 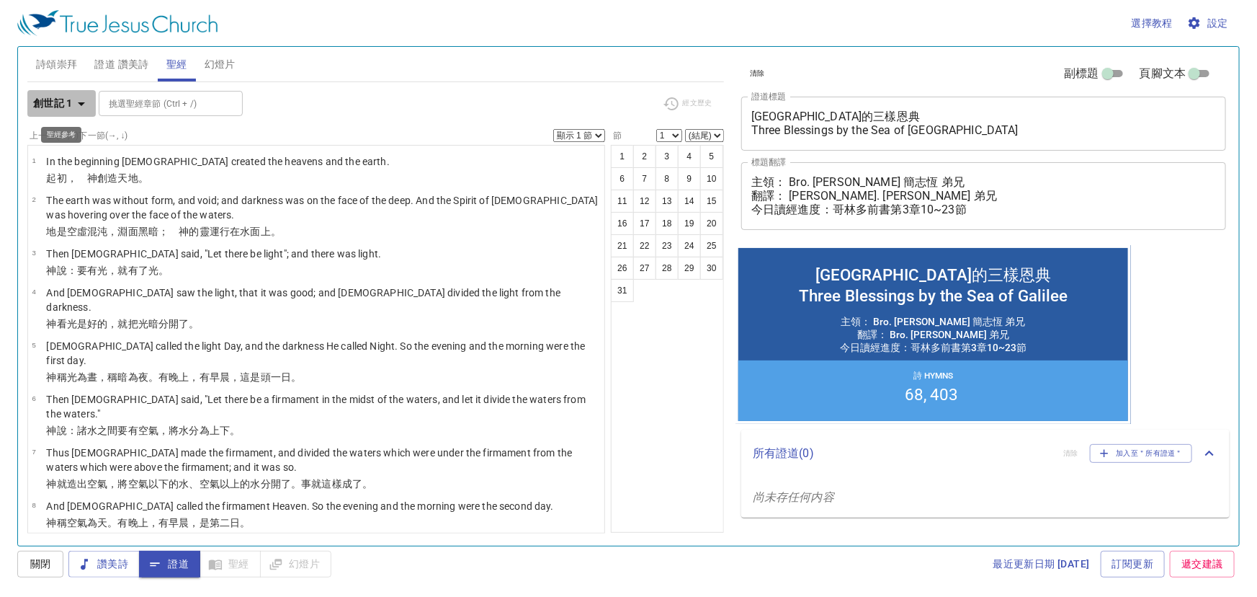 I want to click on wh7363: 在水, so click(x=255, y=231).